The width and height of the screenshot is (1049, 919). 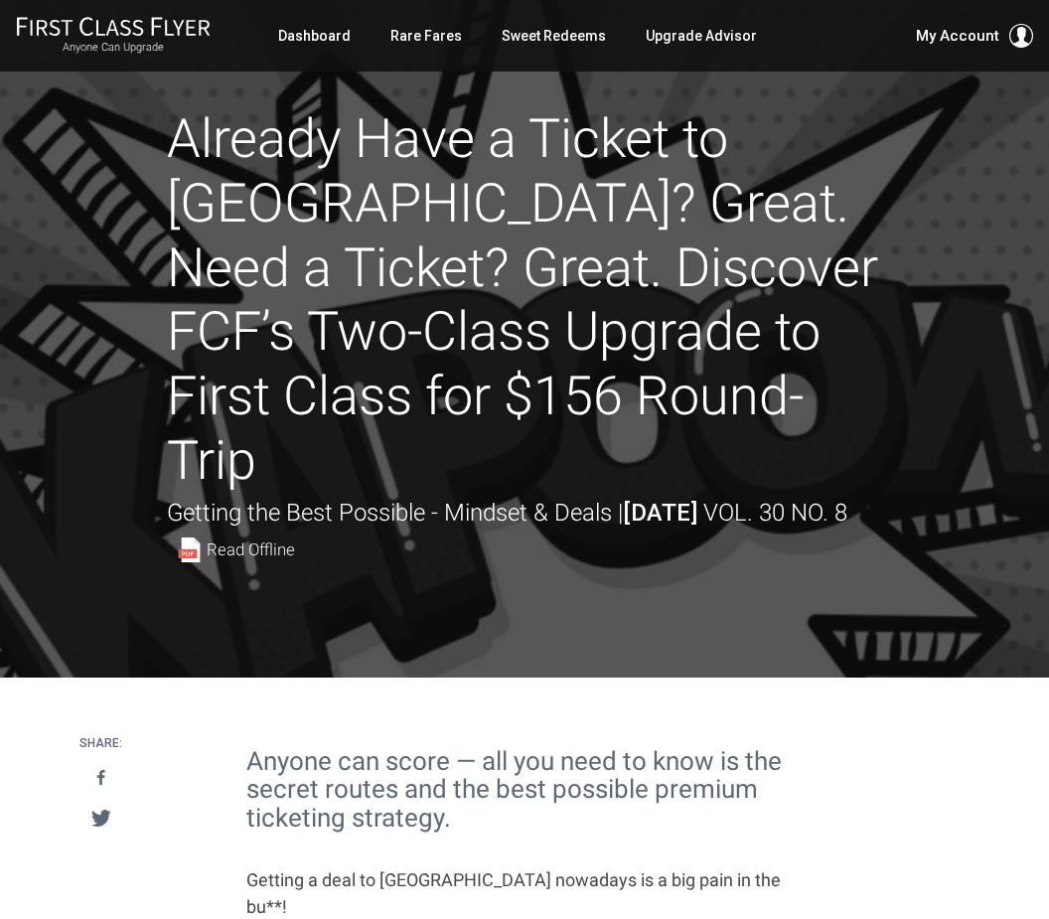 I want to click on img: pdf-file.svg, so click(x=189, y=549).